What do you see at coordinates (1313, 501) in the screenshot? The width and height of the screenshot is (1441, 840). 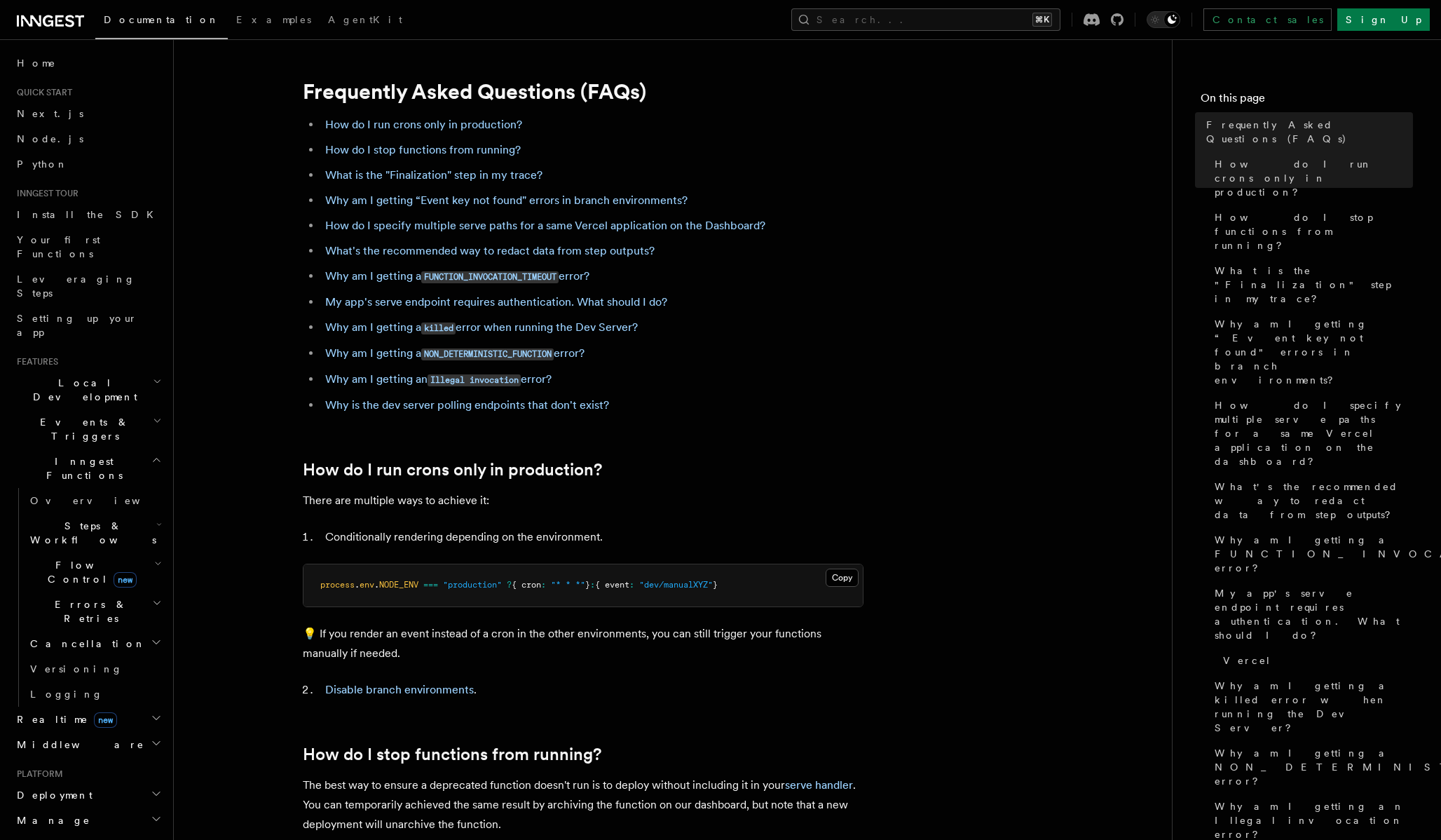 I see `span: What's the recommended way to redact data from step outputs?` at bounding box center [1313, 501].